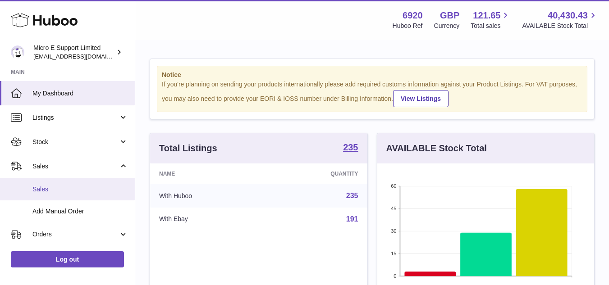 The image size is (609, 285). I want to click on td: With Ebay, so click(207, 219).